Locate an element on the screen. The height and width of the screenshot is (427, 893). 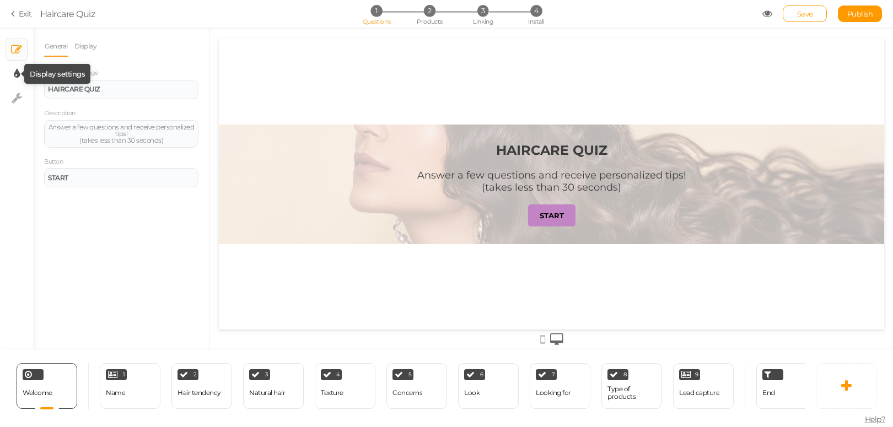
span: Publish is located at coordinates (860, 14).